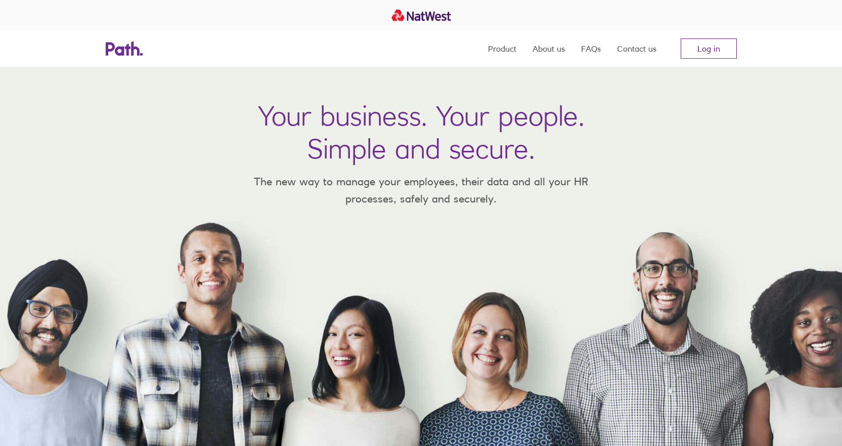  I want to click on a: Log in, so click(709, 49).